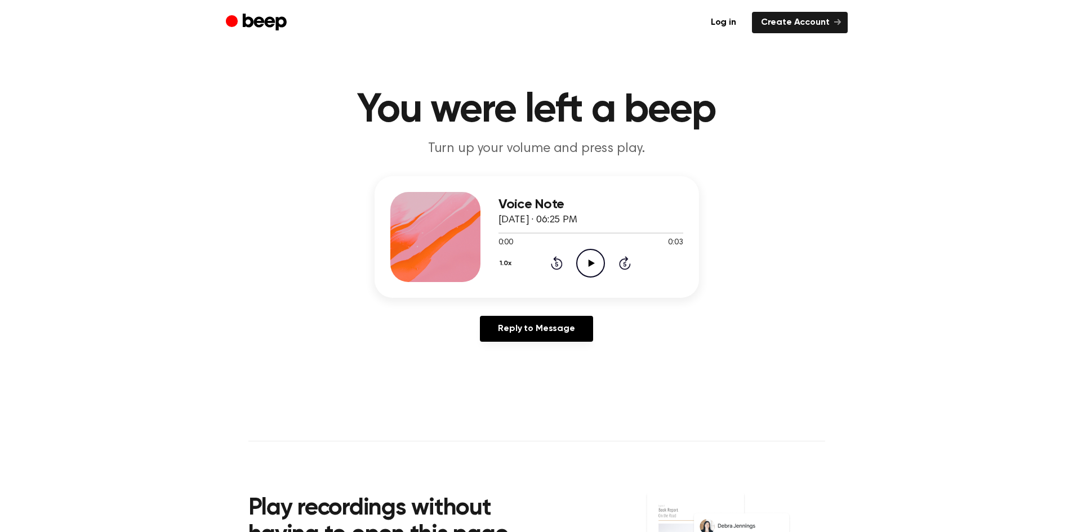 This screenshot has height=532, width=1073. Describe the element at coordinates (257, 23) in the screenshot. I see `a: Beep` at that location.